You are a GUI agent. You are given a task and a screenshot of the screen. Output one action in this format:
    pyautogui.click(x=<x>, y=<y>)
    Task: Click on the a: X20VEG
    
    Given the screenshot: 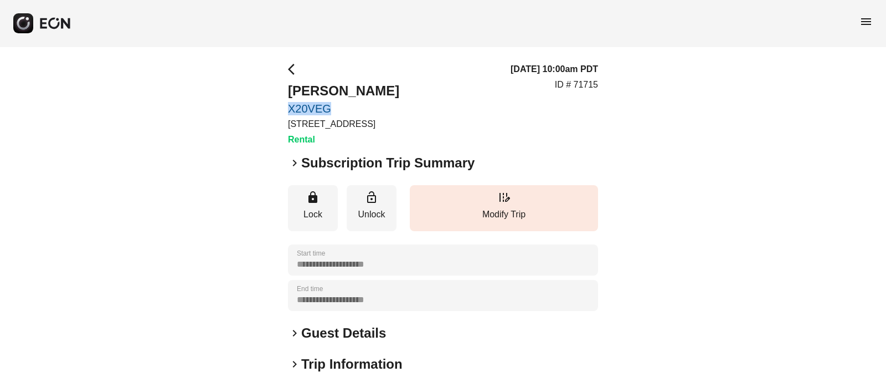 What is the action you would take?
    pyautogui.click(x=343, y=109)
    